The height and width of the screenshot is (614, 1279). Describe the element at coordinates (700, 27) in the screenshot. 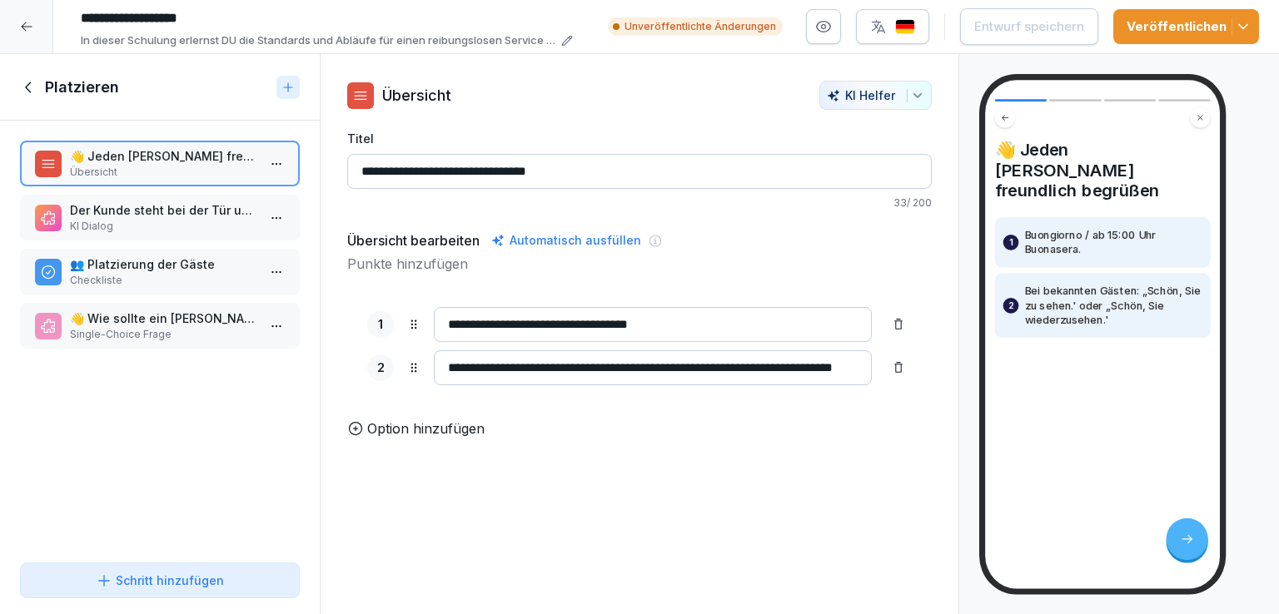

I see `p: Unveröffentlichte Änderungen` at that location.